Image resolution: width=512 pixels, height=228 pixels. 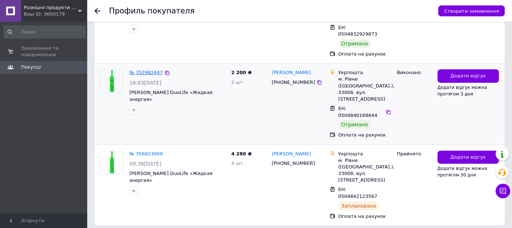 I want to click on span: ЕН: 0504842123567, so click(x=358, y=193).